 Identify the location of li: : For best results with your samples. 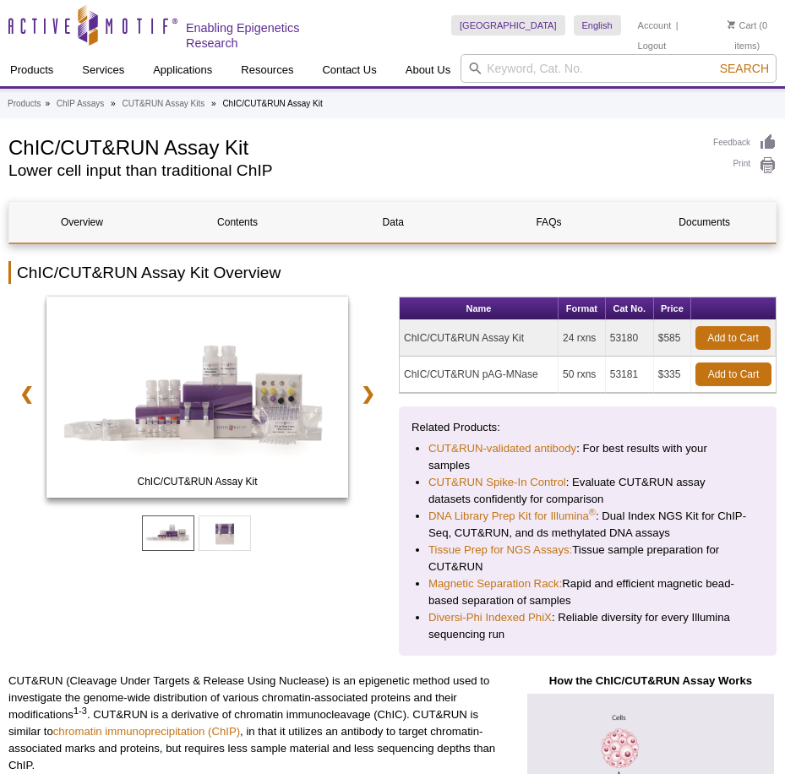
(588, 457).